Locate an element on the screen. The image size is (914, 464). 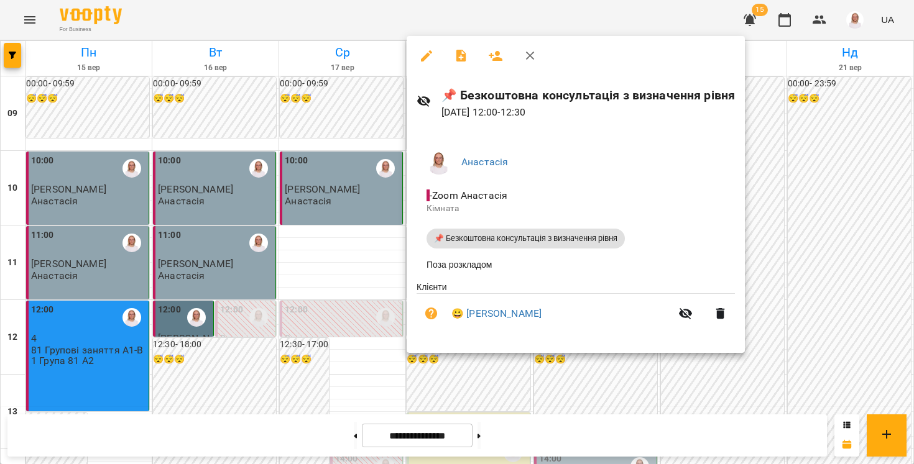
li: Поза розкладом is located at coordinates (575, 265).